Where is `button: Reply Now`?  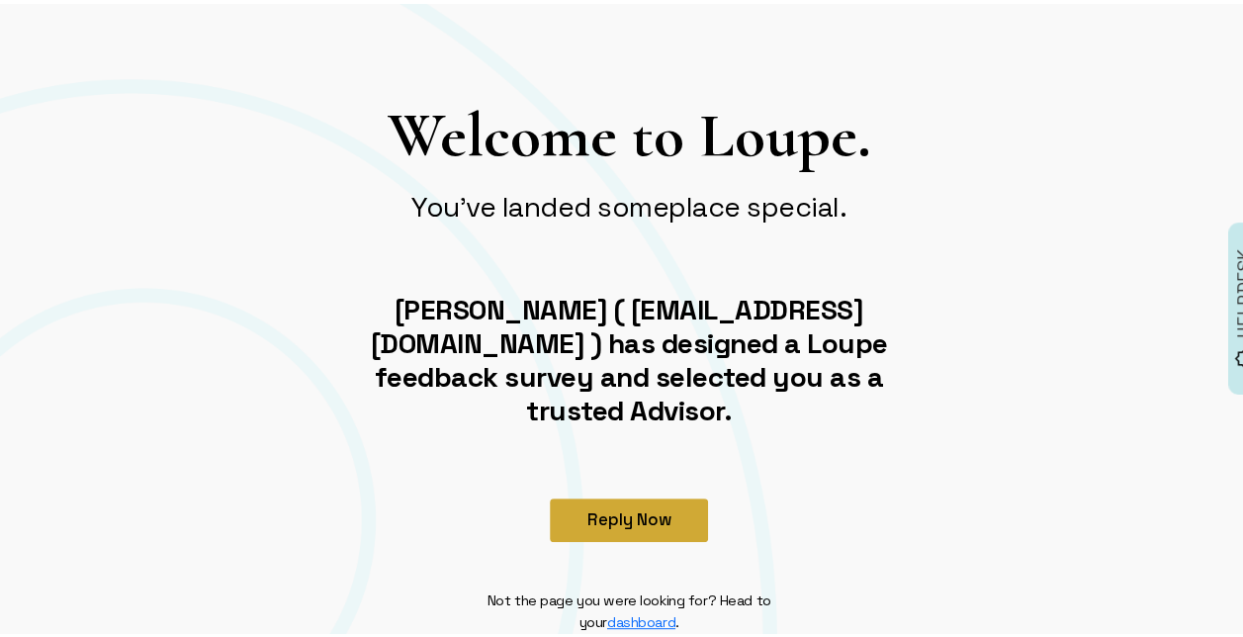
button: Reply Now is located at coordinates (629, 516).